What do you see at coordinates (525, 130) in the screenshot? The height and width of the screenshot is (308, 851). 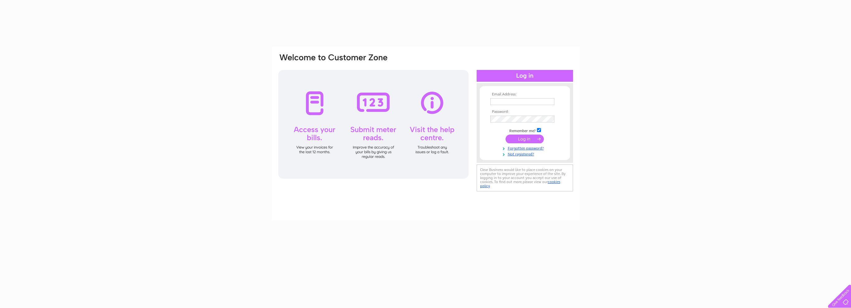 I see `td: Remember me?` at bounding box center [525, 130].